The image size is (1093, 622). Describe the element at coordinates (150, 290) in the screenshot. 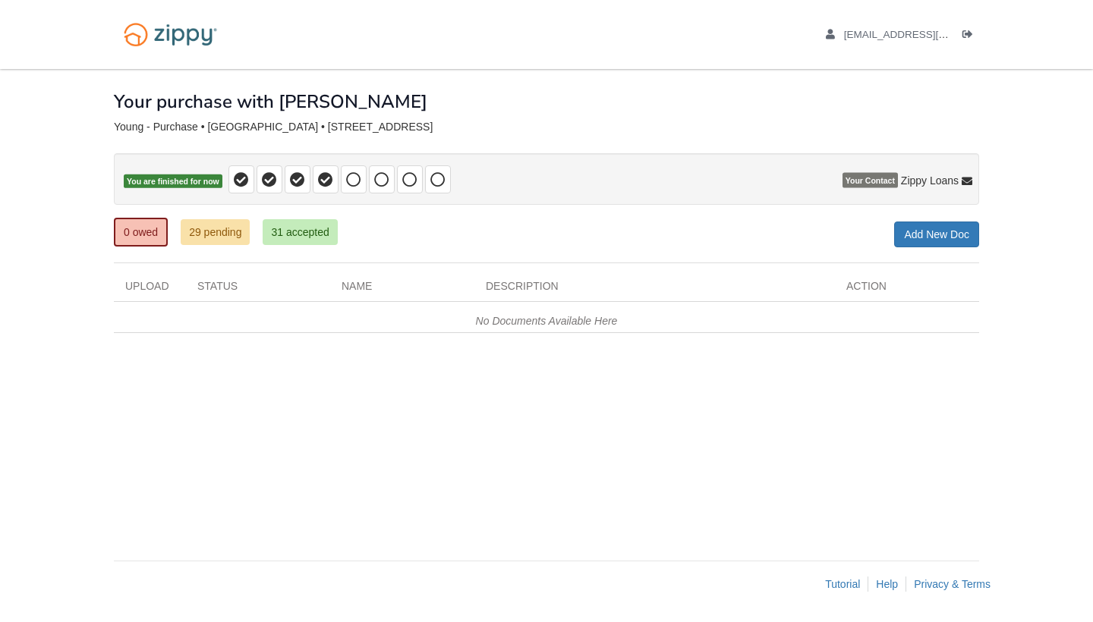

I see `div: Upload` at that location.